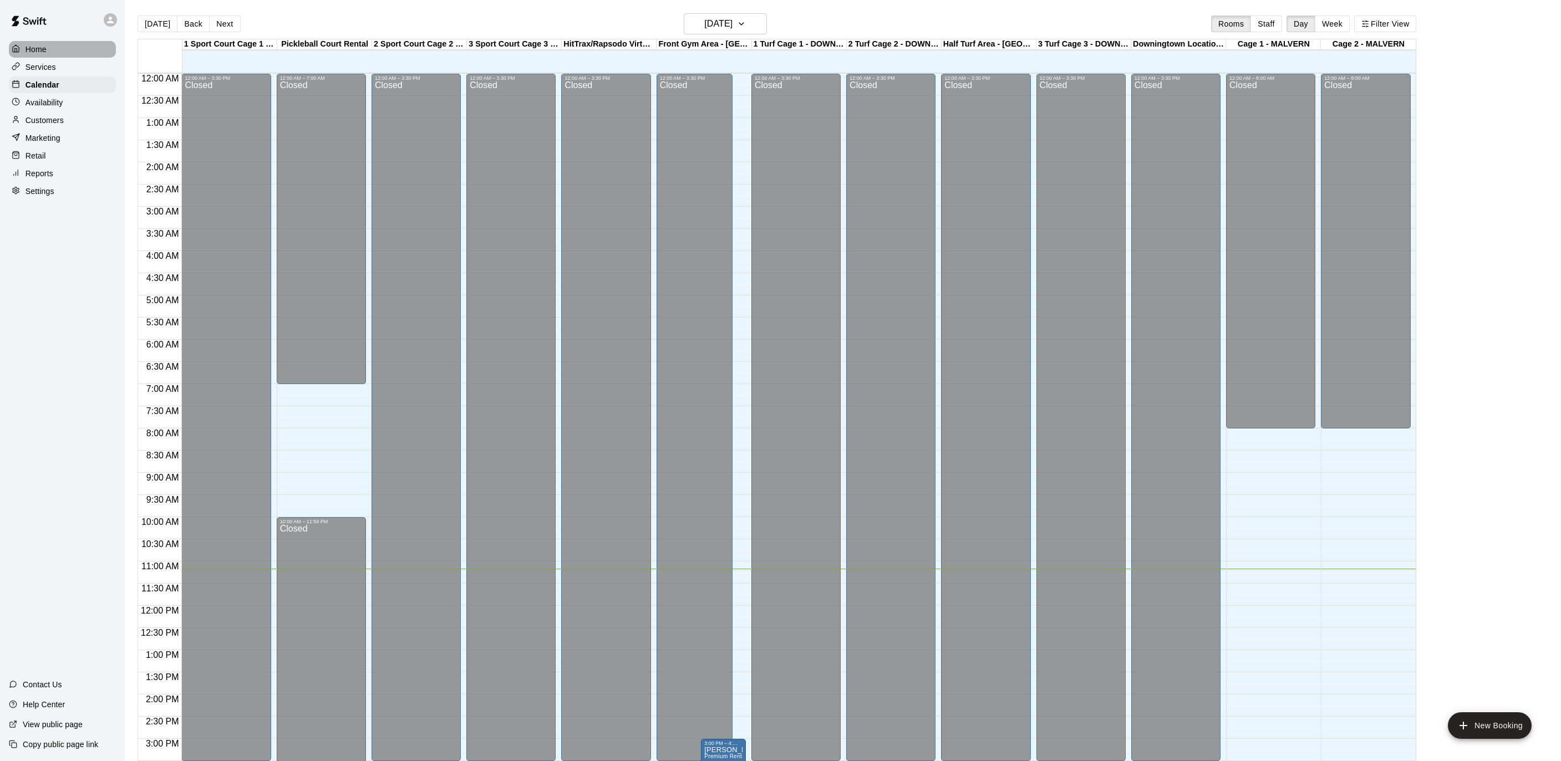 The height and width of the screenshot is (761, 1561). I want to click on div: Cage 2 - MALVERN, so click(1368, 44).